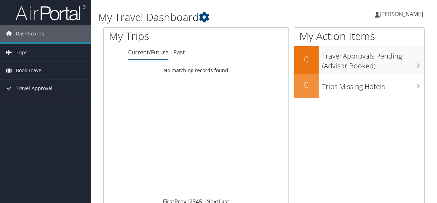 This screenshot has width=437, height=203. Describe the element at coordinates (373, 59) in the screenshot. I see `h3: Travel Approvals Pending (Advisor Booked)` at that location.